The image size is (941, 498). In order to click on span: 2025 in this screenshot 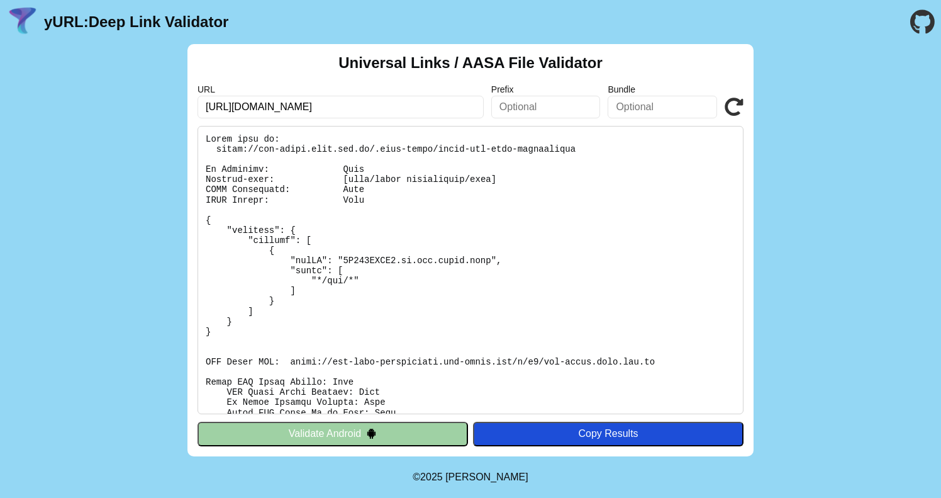, I will do `click(432, 476)`.